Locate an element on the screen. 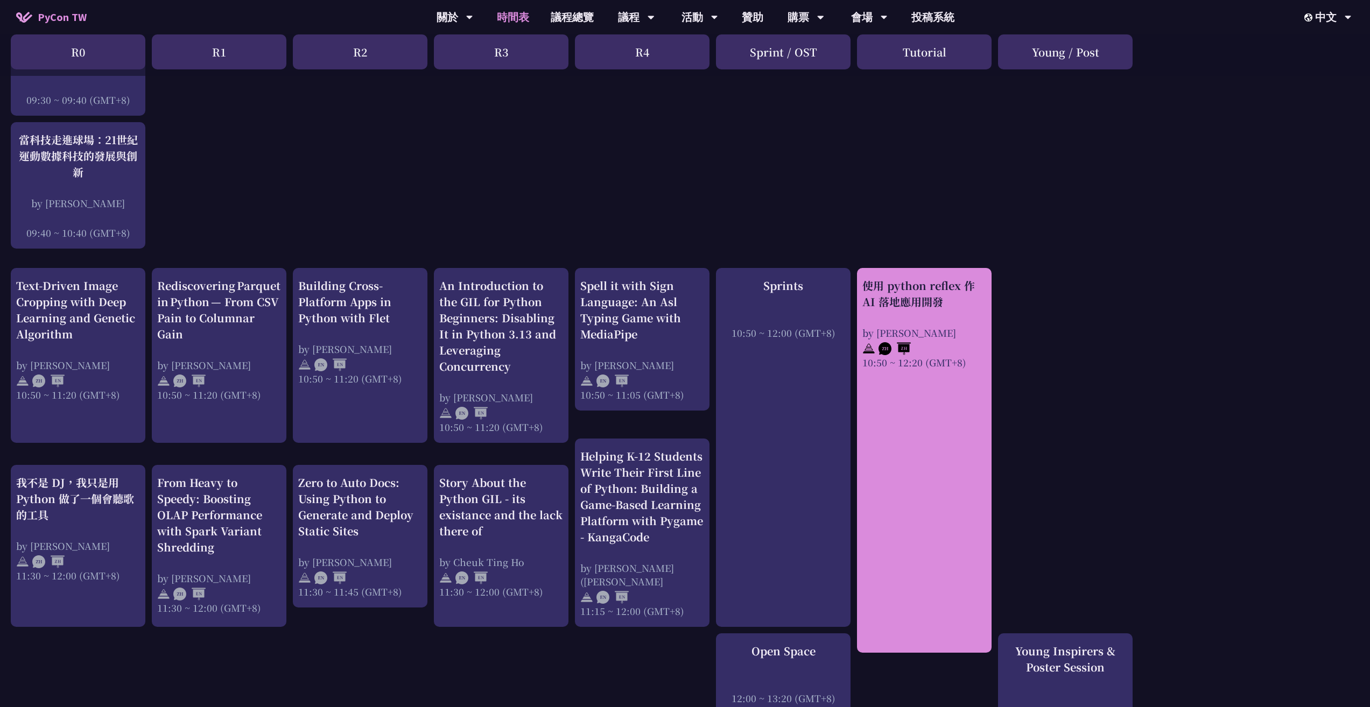  div: R0 is located at coordinates (78, 52).